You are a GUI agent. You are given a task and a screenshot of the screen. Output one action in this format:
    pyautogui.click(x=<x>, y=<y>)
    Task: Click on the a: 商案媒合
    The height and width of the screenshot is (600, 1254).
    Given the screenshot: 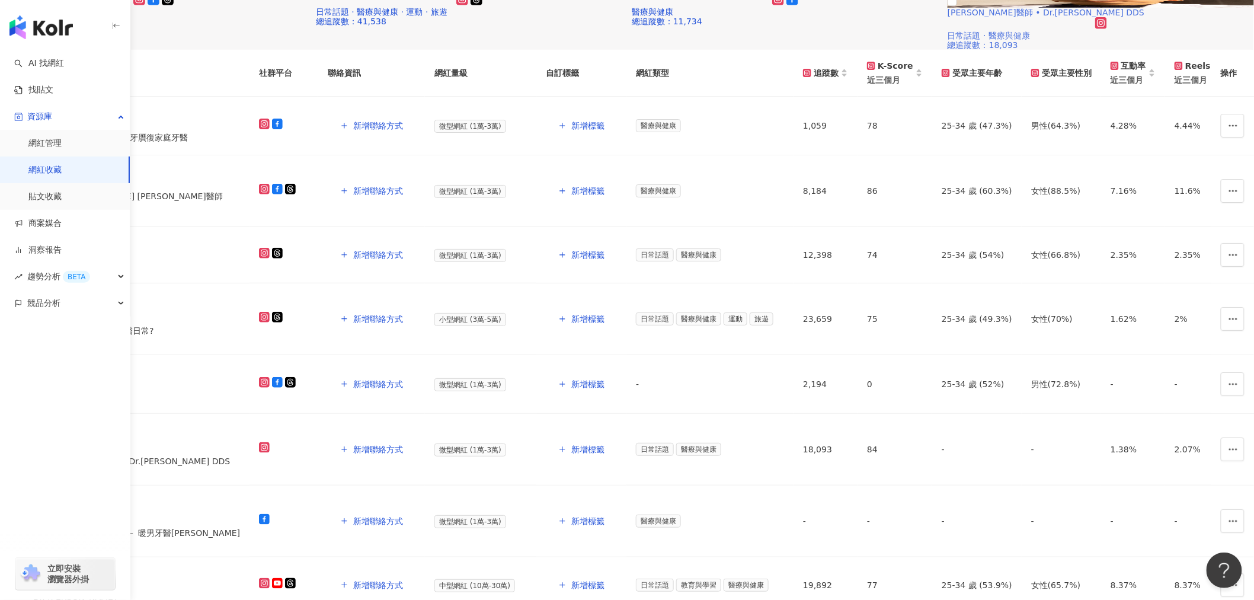 What is the action you would take?
    pyautogui.click(x=38, y=223)
    